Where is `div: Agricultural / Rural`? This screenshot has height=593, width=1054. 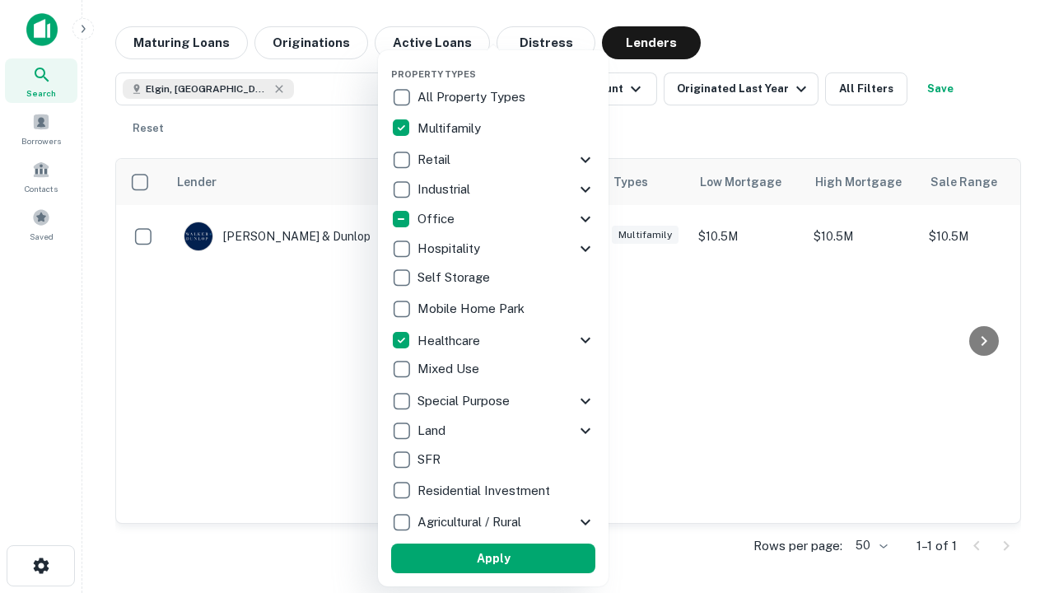 div: Agricultural / Rural is located at coordinates (493, 522).